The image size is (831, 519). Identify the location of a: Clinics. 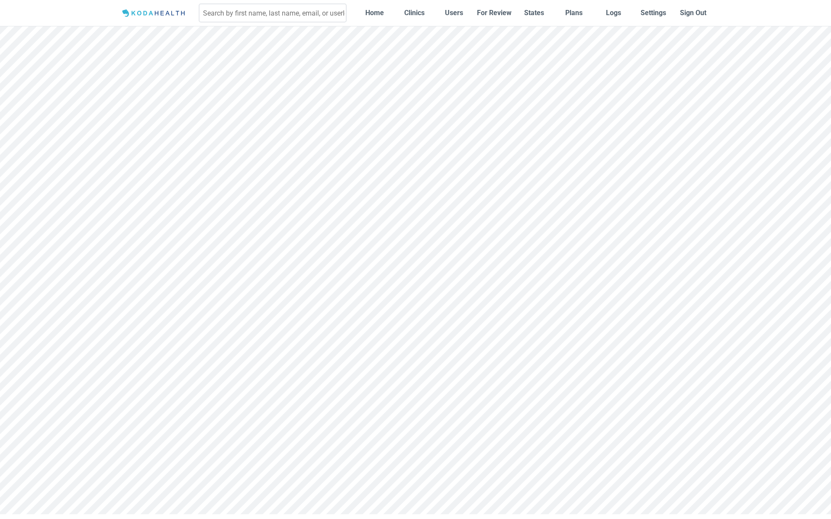
(414, 13).